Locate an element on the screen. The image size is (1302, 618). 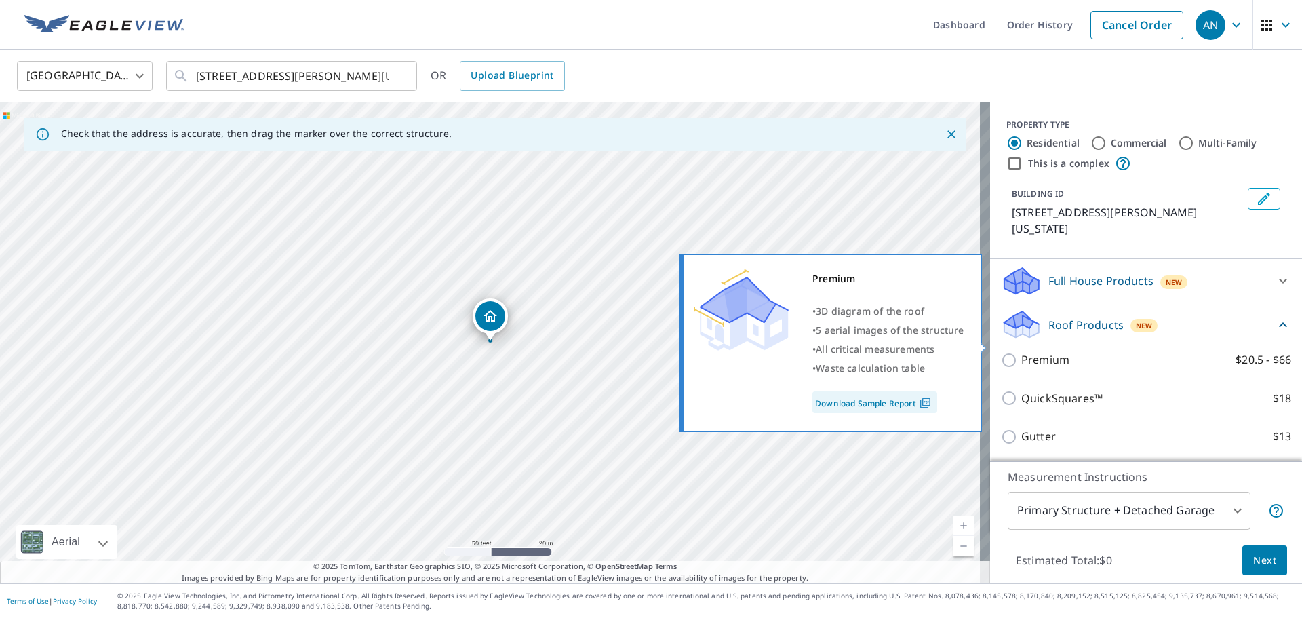
div: OR is located at coordinates (498, 76).